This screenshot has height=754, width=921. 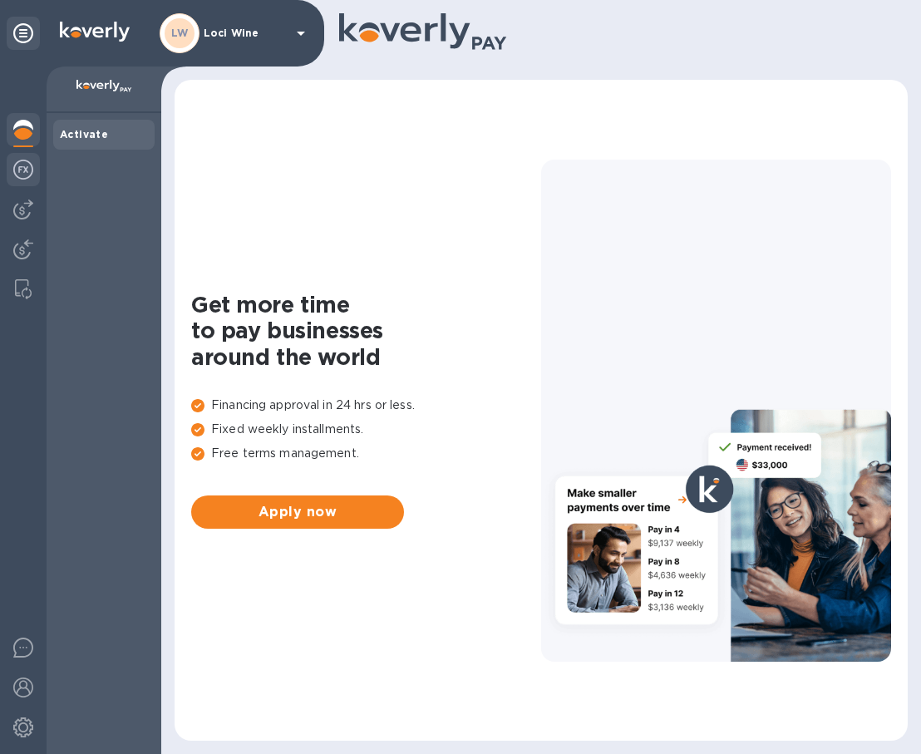 I want to click on span: Apply now, so click(x=298, y=512).